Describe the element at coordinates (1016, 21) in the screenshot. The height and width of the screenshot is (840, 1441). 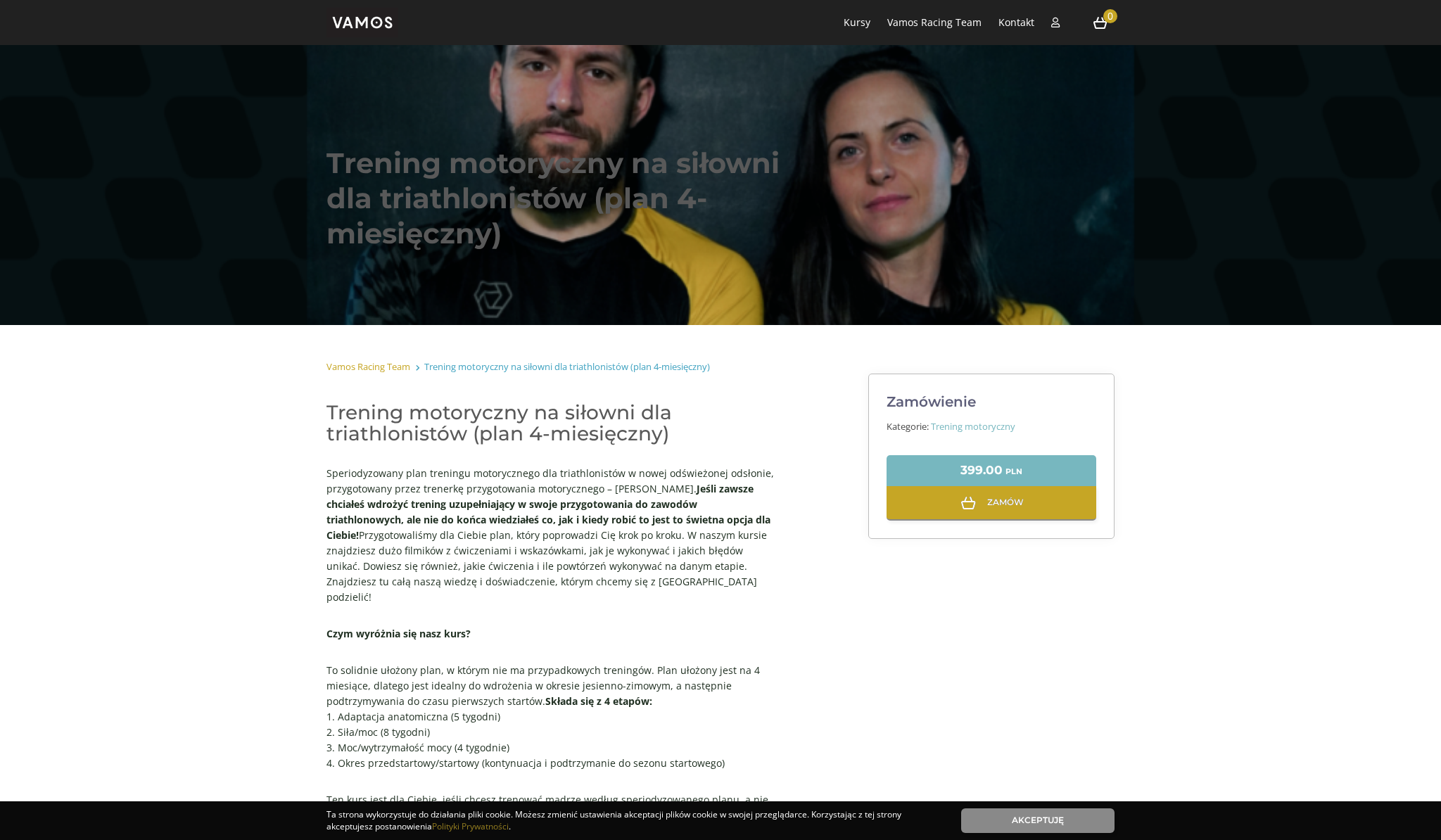
I see `a: Kontakt` at that location.